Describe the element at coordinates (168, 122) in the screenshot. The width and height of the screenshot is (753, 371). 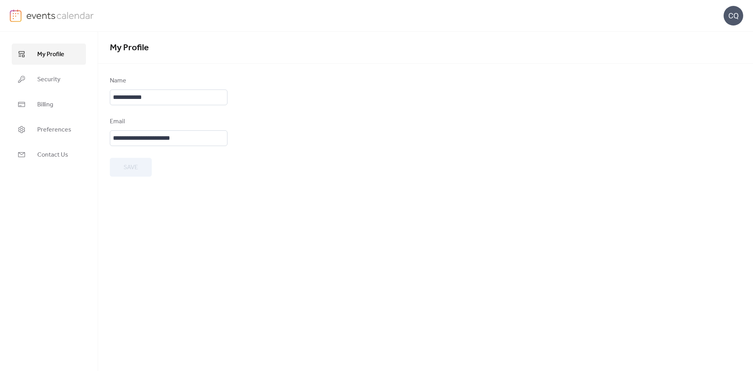
I see `div: Email` at that location.